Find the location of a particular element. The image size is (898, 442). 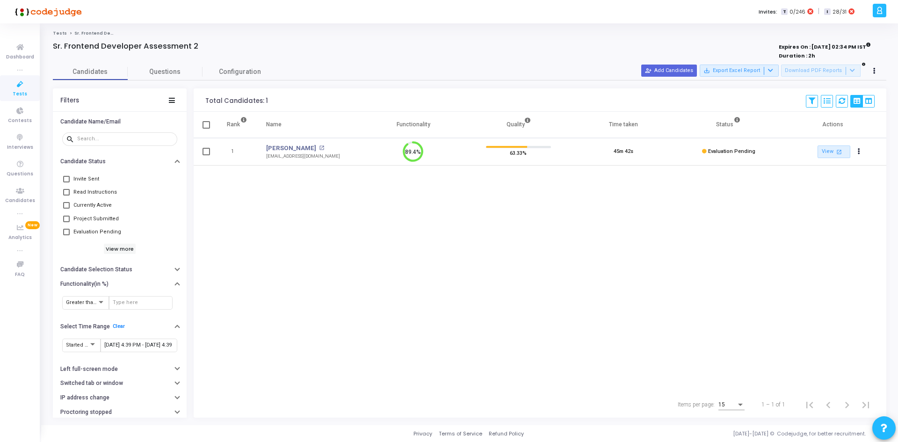

span: Analytics is located at coordinates (20, 238).